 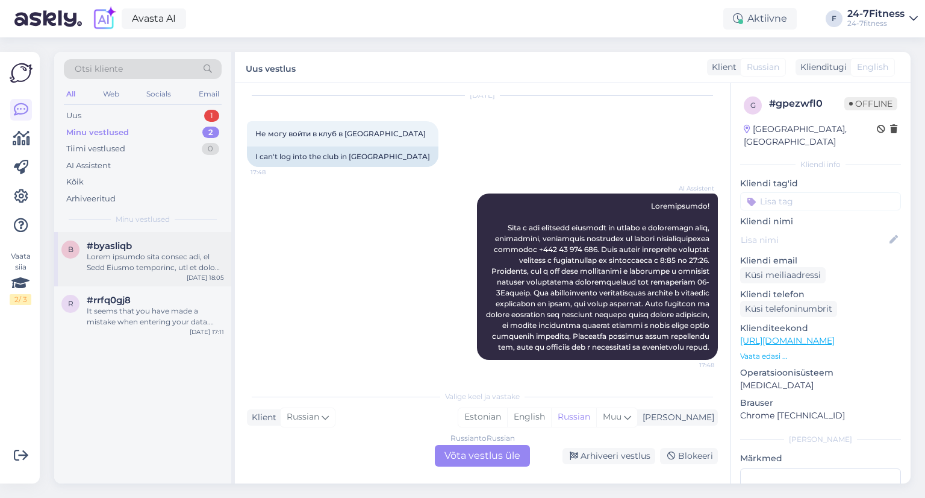 What do you see at coordinates (834, 19) in the screenshot?
I see `div: F` at bounding box center [834, 19].